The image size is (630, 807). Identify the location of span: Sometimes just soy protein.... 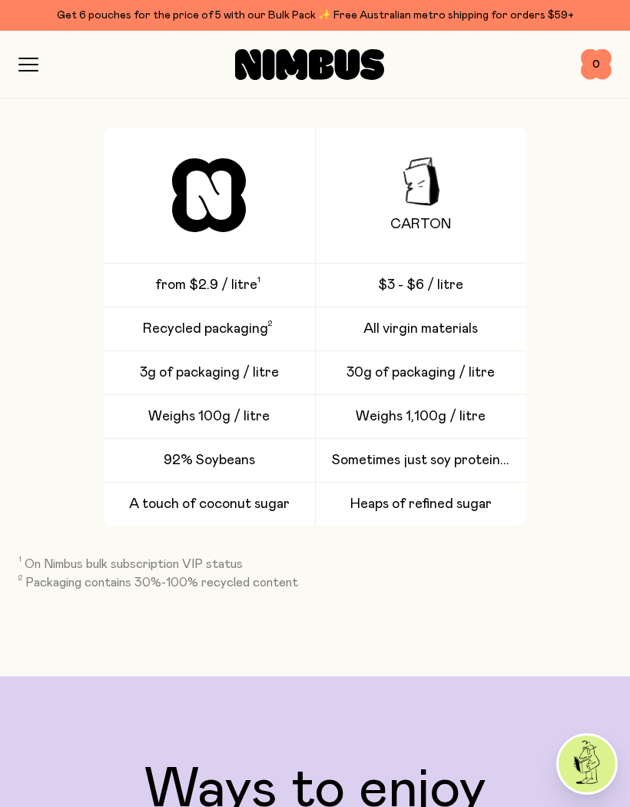
(421, 460).